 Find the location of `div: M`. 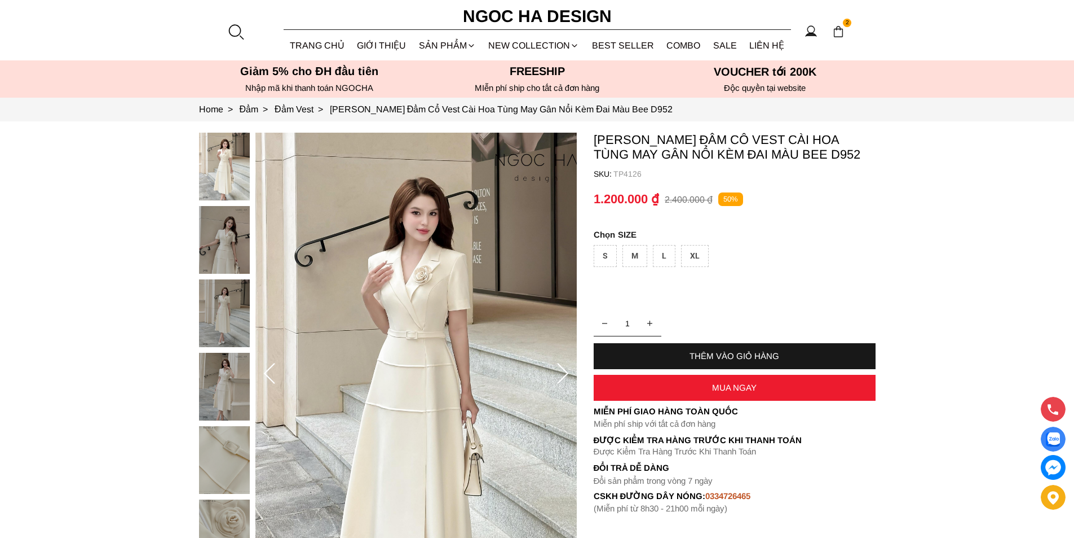

div: M is located at coordinates (635, 256).